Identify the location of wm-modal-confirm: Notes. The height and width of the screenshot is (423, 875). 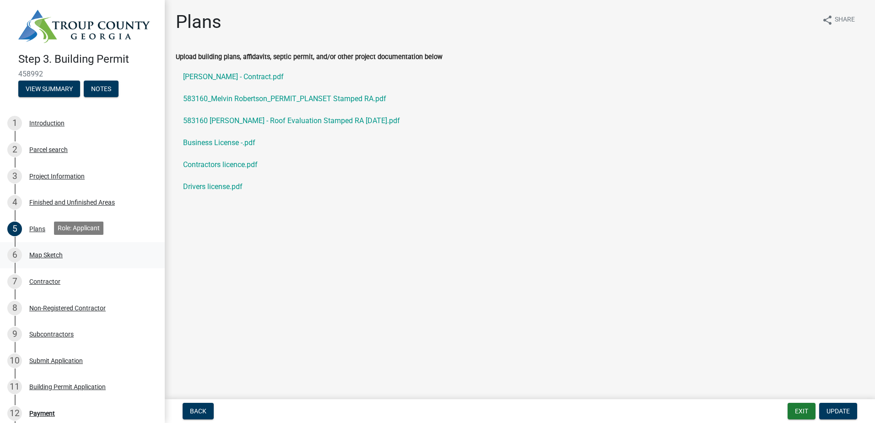
(101, 89).